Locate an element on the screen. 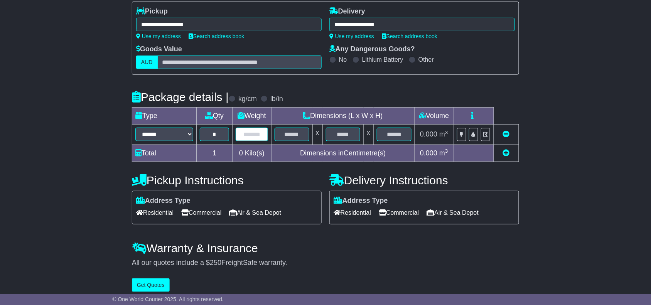  label: Goods Value is located at coordinates (159, 49).